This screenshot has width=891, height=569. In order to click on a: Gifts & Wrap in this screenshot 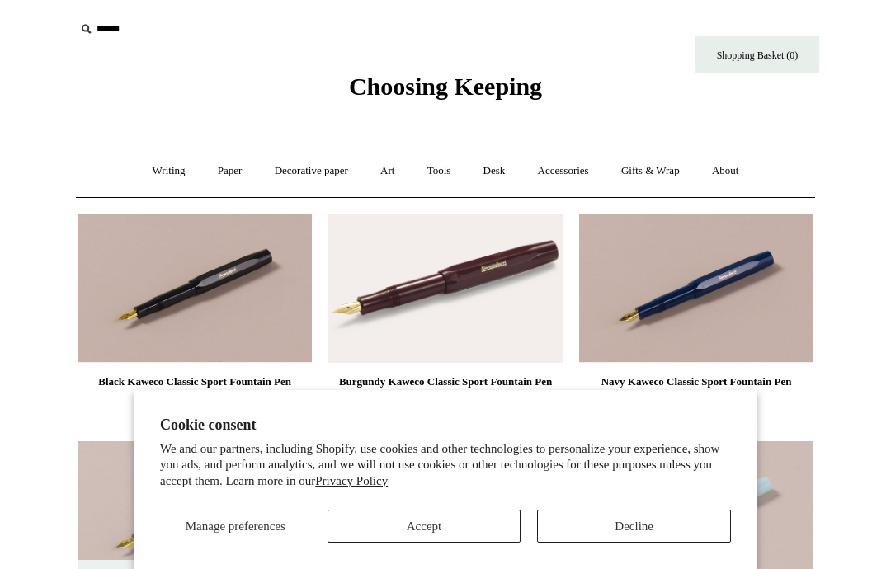, I will do `click(650, 171)`.